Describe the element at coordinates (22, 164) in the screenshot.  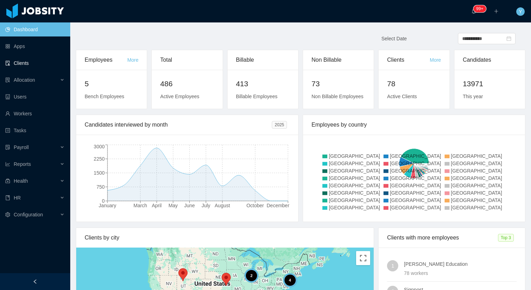
I see `span: Reports` at that location.